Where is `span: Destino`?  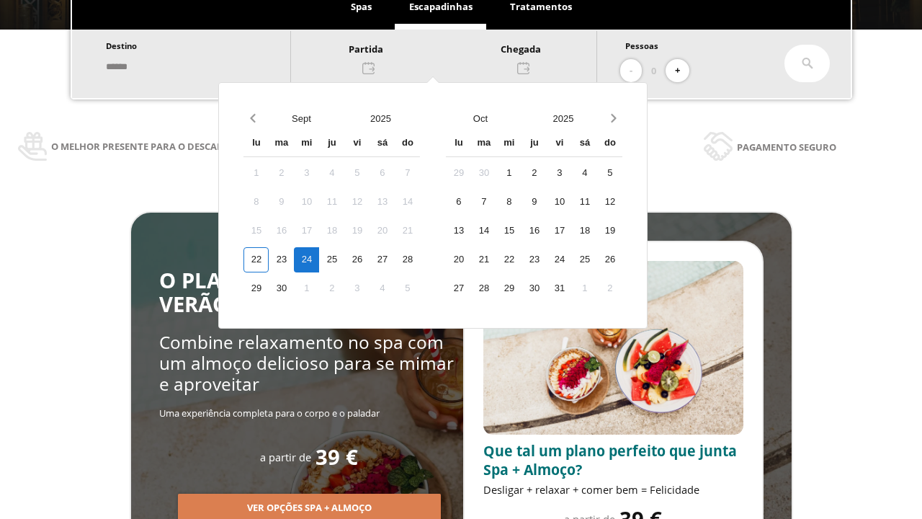 span: Destino is located at coordinates (121, 45).